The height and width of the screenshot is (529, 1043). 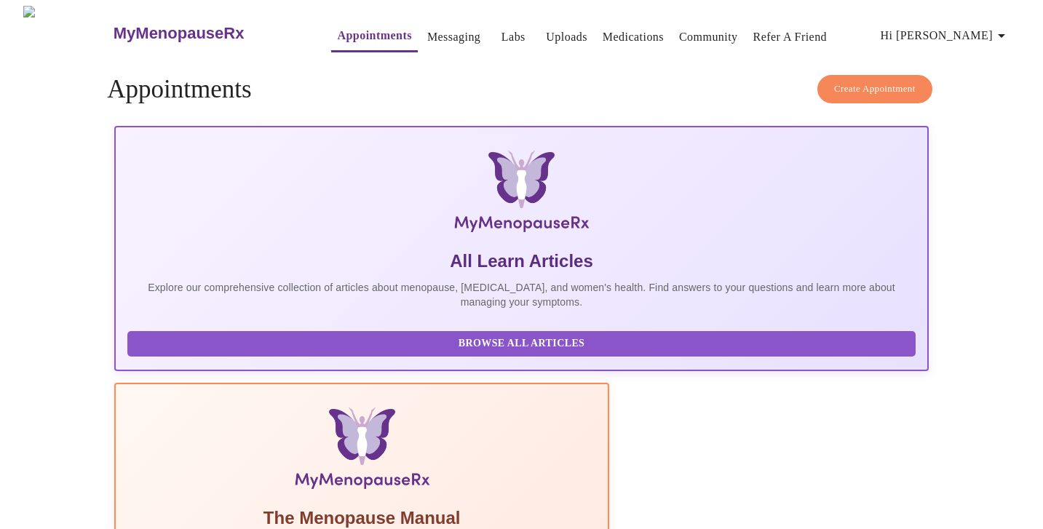 What do you see at coordinates (374, 36) in the screenshot?
I see `a: Appointments` at bounding box center [374, 36].